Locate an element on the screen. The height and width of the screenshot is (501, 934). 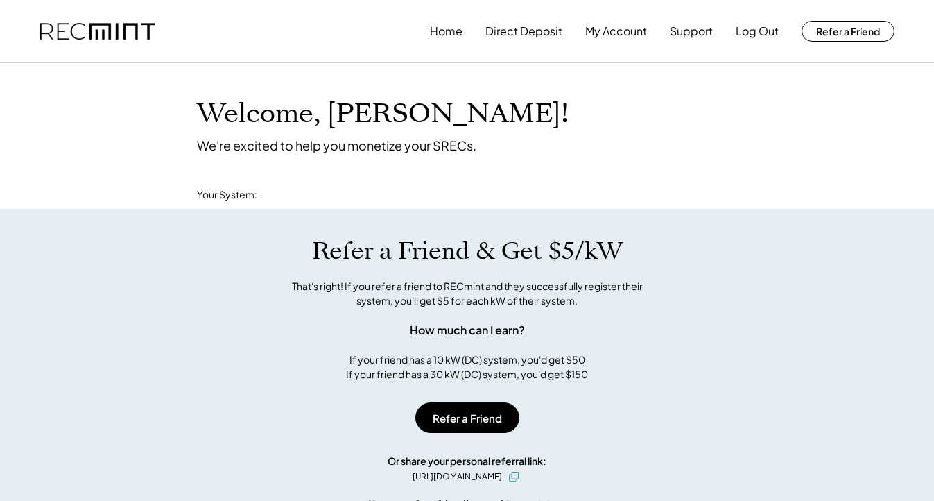
button: Log Out is located at coordinates (758, 31).